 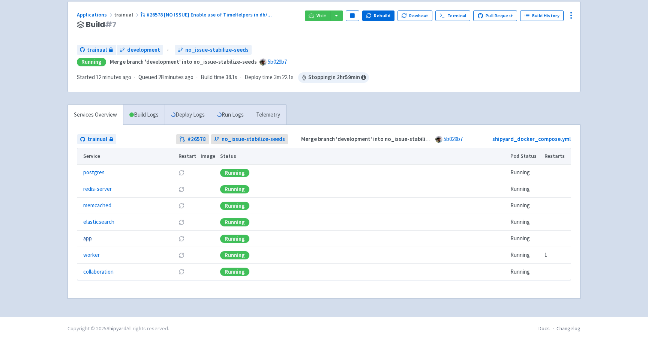 I want to click on a: #26578, so click(x=192, y=139).